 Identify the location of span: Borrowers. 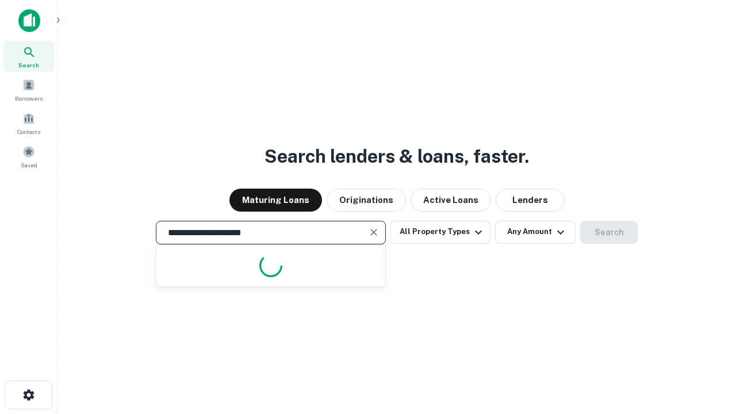
(29, 98).